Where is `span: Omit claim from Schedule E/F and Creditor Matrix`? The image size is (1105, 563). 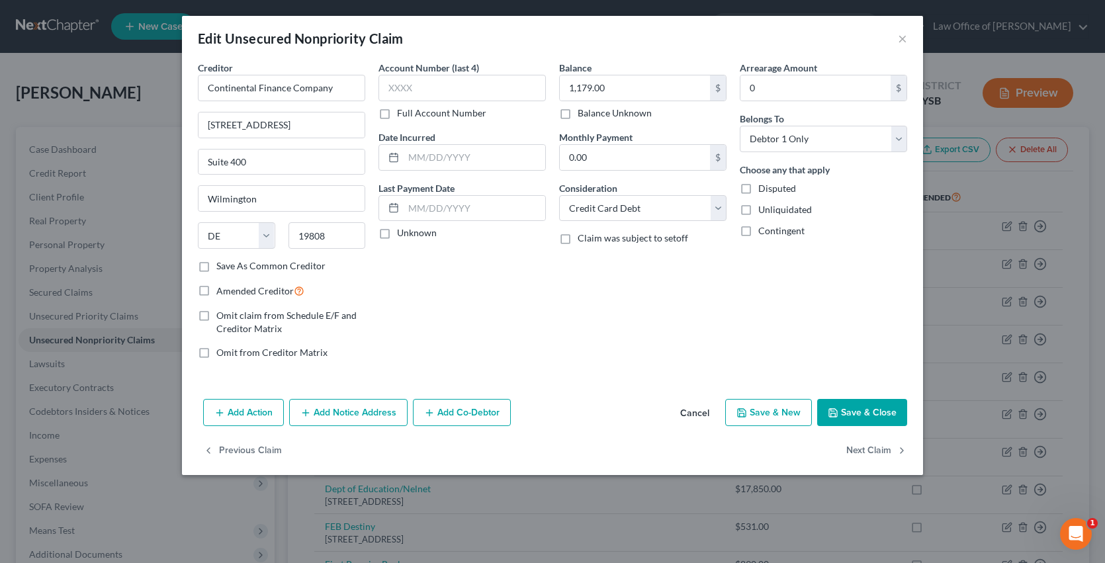 span: Omit claim from Schedule E/F and Creditor Matrix is located at coordinates (286, 322).